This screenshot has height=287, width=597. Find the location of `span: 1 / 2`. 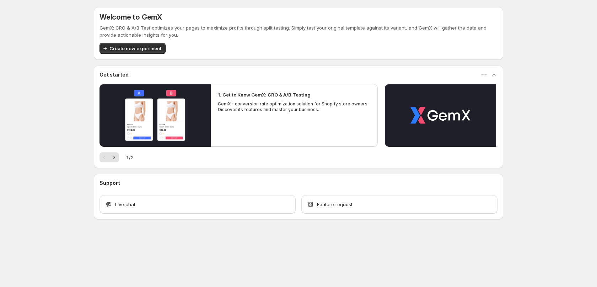

span: 1 / 2 is located at coordinates (130, 157).